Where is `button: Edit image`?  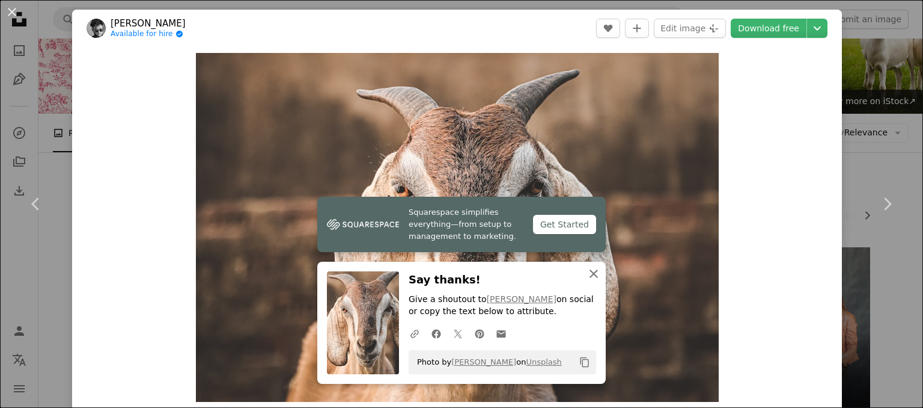 button: Edit image is located at coordinates (690, 28).